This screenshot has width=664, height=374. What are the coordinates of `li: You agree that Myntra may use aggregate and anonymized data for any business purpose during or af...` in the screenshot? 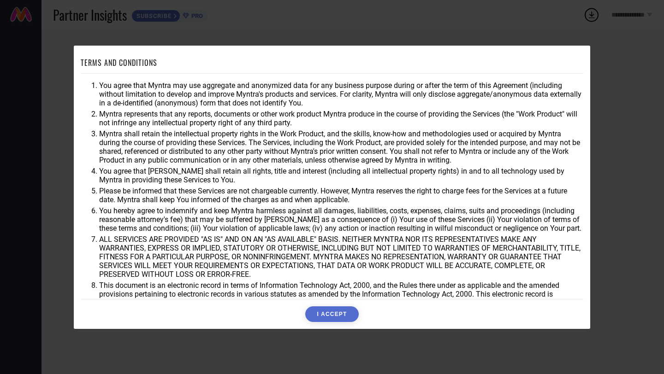 It's located at (341, 94).